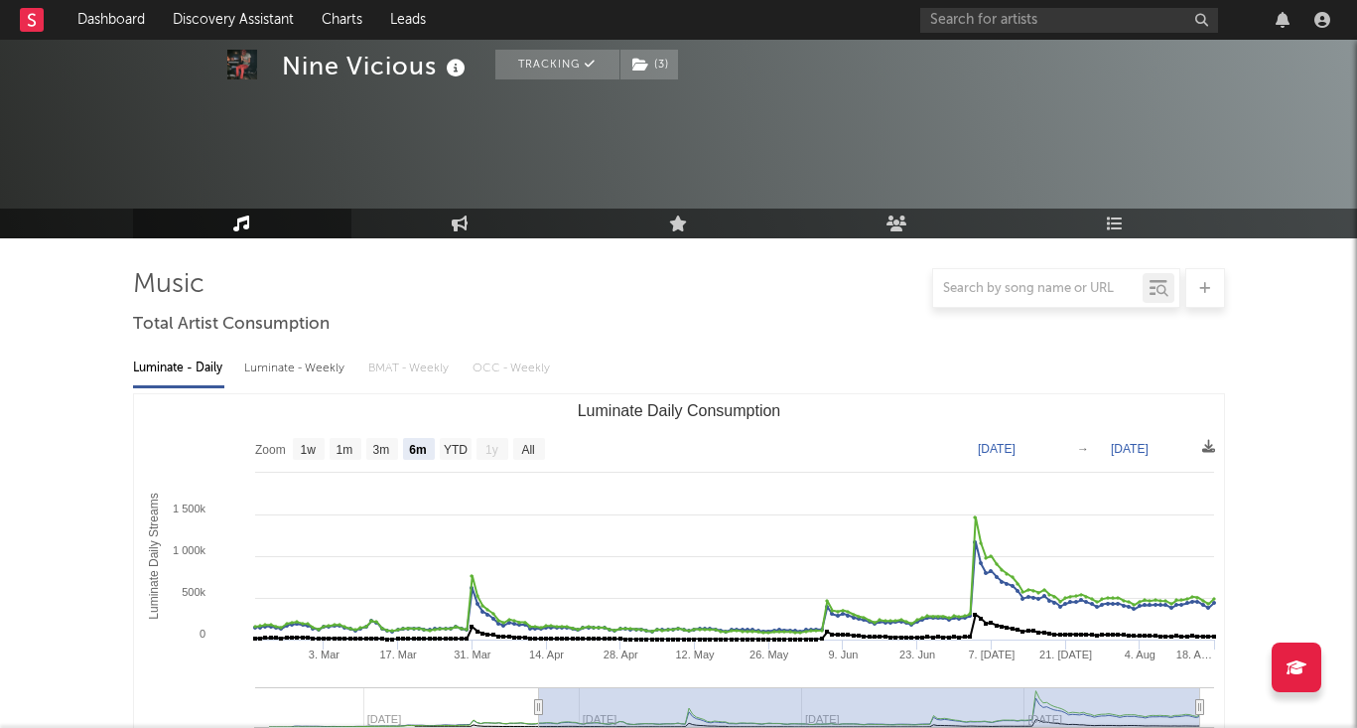 The height and width of the screenshot is (728, 1357). Describe the element at coordinates (527, 450) in the screenshot. I see `text: All` at that location.